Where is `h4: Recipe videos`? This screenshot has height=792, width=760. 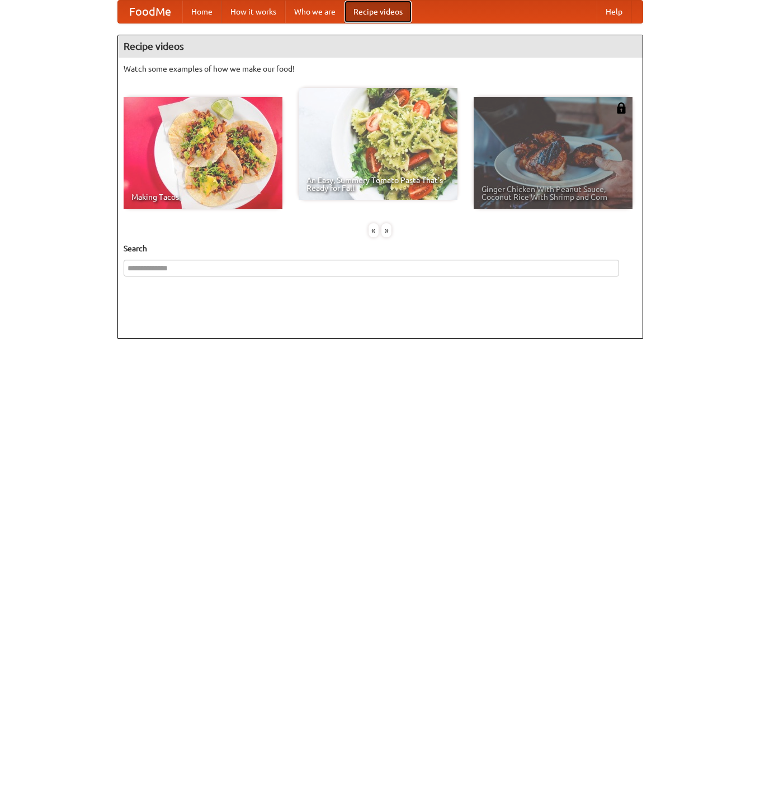 h4: Recipe videos is located at coordinates (381, 46).